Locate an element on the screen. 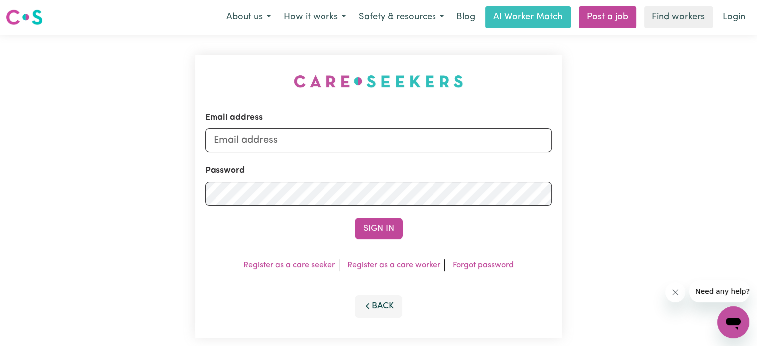 This screenshot has height=346, width=757. img: Careseekers logo is located at coordinates (24, 17).